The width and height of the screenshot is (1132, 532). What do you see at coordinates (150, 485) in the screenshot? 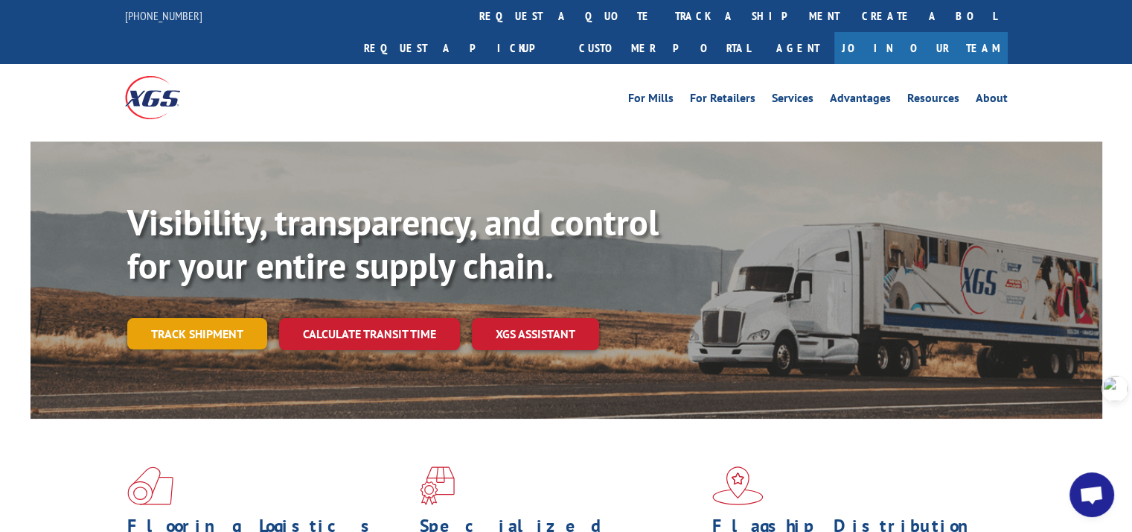
I see `img: xgs-icon-total-supply-chain-intelligence-red` at bounding box center [150, 485].